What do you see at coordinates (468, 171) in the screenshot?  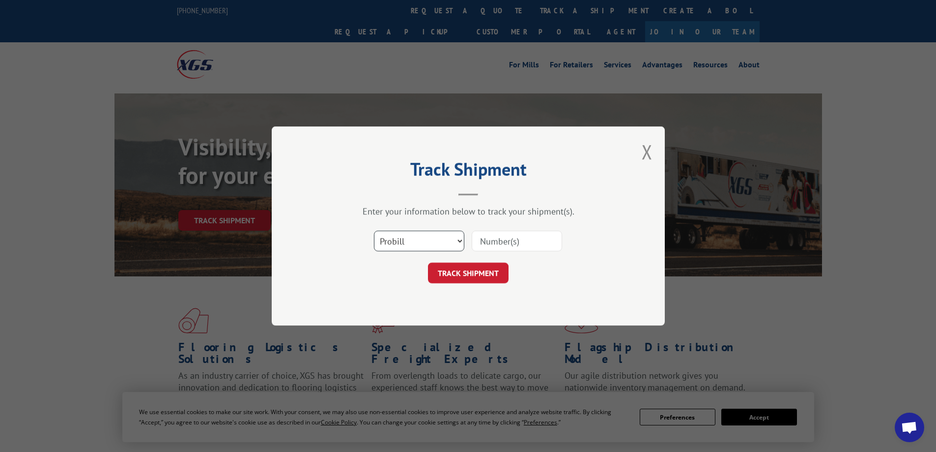 I see `h2: Track Shipment` at bounding box center [468, 171].